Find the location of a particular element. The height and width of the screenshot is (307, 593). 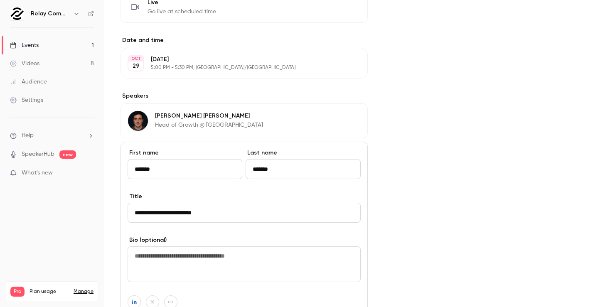

label: Date and time is located at coordinates (244, 40).